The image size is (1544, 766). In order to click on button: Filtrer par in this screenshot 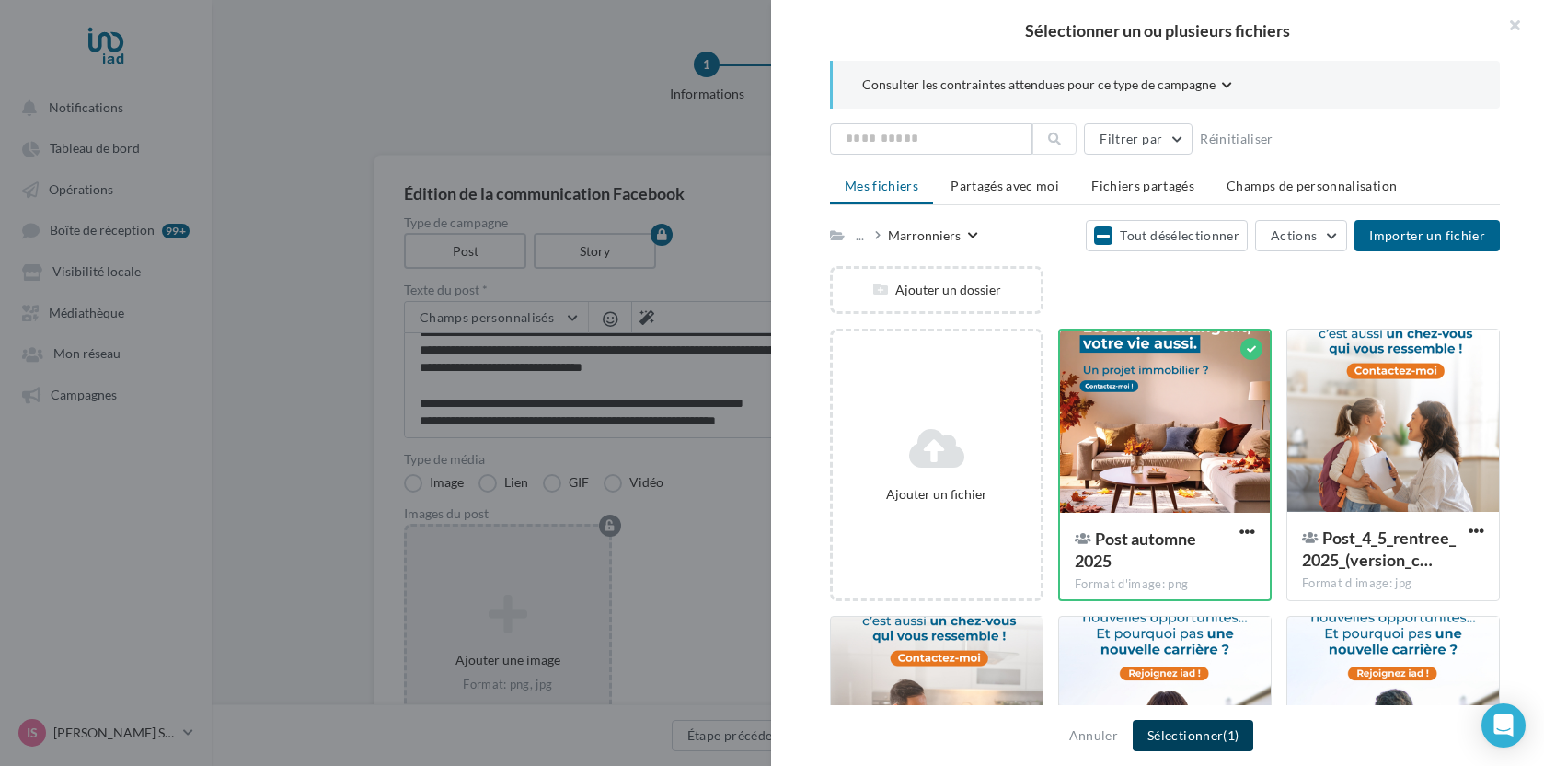, I will do `click(1138, 139)`.